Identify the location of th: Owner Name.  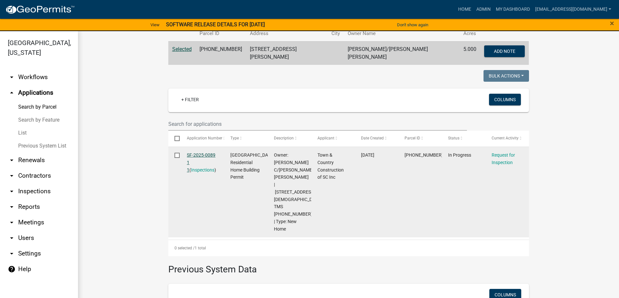
(401, 33).